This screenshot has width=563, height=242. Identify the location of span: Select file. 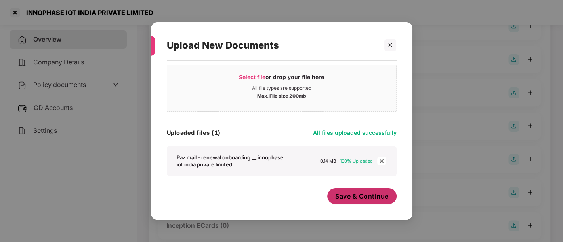
(252, 77).